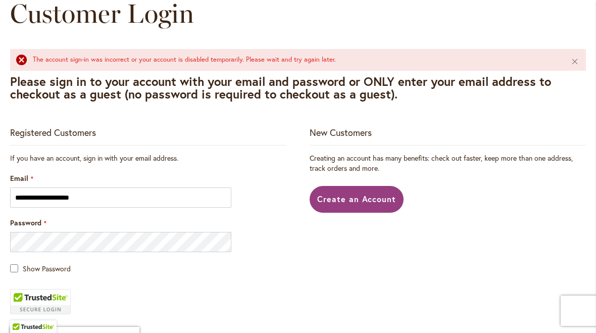 The width and height of the screenshot is (596, 333). What do you see at coordinates (280, 87) in the screenshot?
I see `strong: Please sign in to your account with your email and password or ONLY enter your email address to c...` at bounding box center [280, 87].